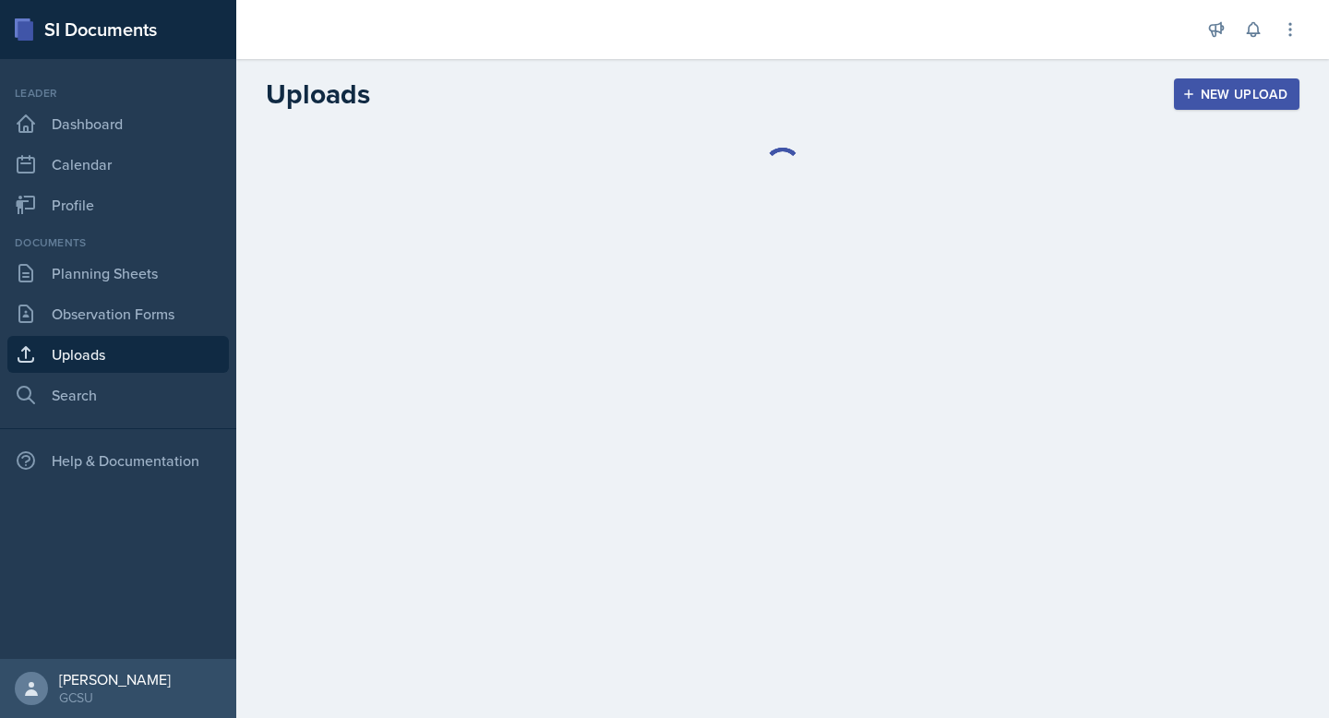 The height and width of the screenshot is (718, 1329). Describe the element at coordinates (1237, 94) in the screenshot. I see `button: New Upload` at that location.